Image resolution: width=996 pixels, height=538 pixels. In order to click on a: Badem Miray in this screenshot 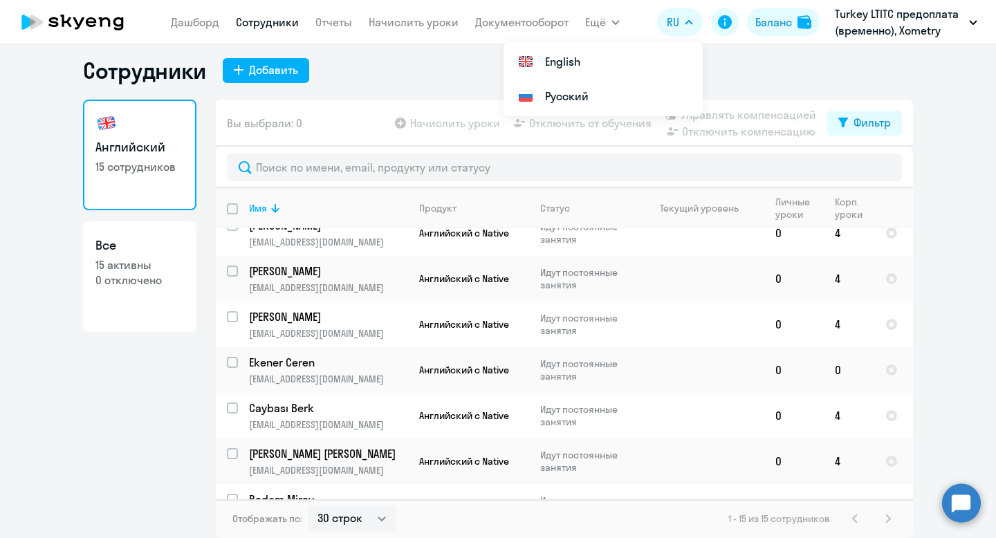, I will do `click(328, 499)`.